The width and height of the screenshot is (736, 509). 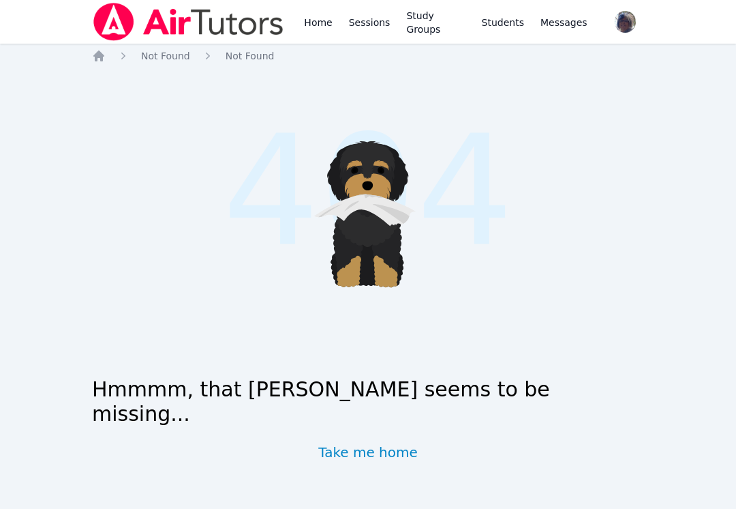 I want to click on a: Take me home, so click(x=368, y=452).